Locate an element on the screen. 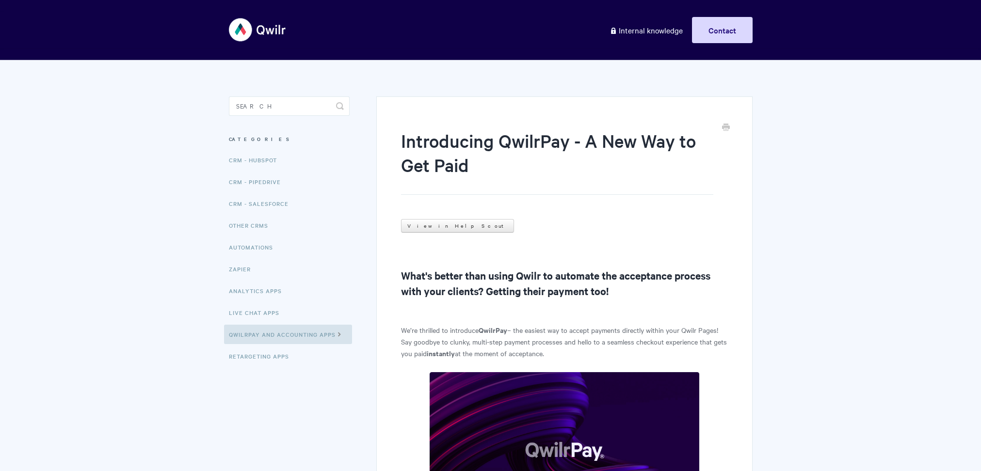  h2: What's better than using Qwilr to automate the acceptance process with your clients? Getting thei... is located at coordinates (564, 283).